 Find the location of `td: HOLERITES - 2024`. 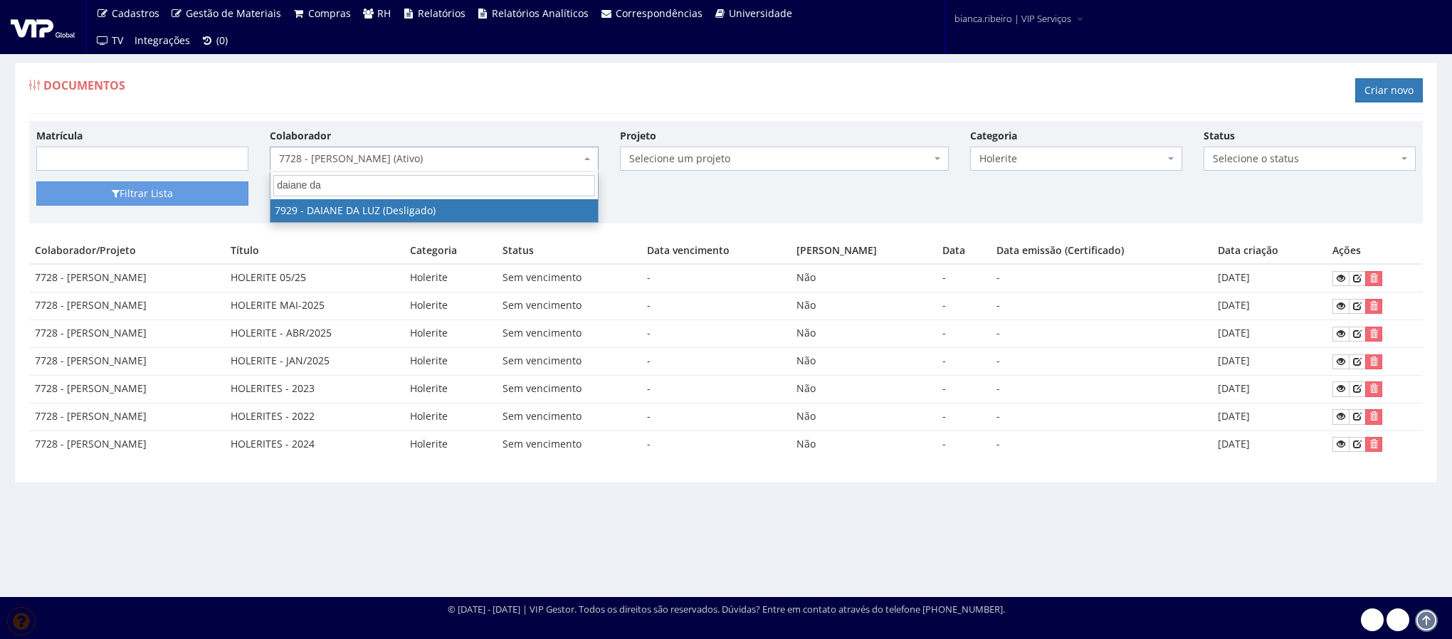

td: HOLERITES - 2024 is located at coordinates (315, 444).